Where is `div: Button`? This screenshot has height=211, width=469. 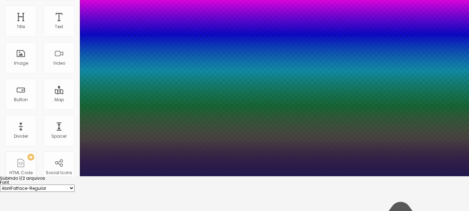
div: Button is located at coordinates (21, 100).